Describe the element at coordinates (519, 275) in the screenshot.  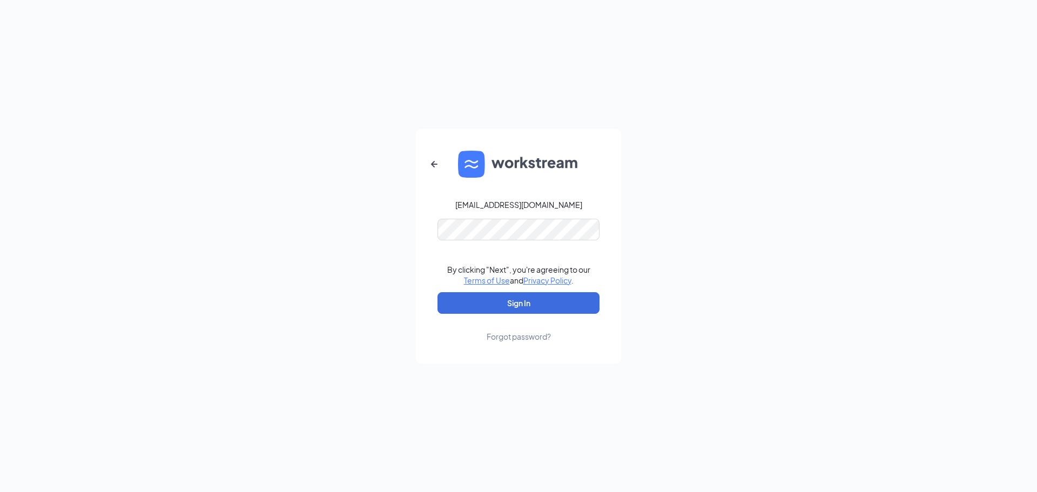
I see `div: By clicking "Next", you're agreeing to our and .` at that location.